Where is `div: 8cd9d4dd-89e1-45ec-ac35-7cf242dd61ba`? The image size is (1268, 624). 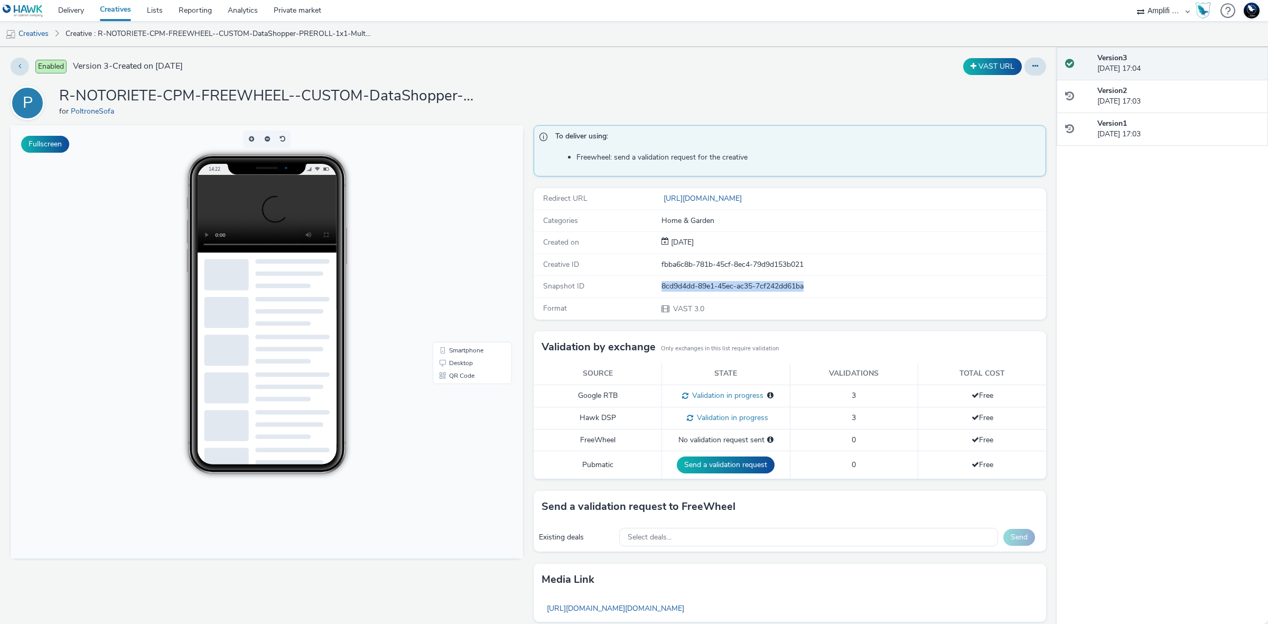
div: 8cd9d4dd-89e1-45ec-ac35-7cf242dd61ba is located at coordinates (853, 286).